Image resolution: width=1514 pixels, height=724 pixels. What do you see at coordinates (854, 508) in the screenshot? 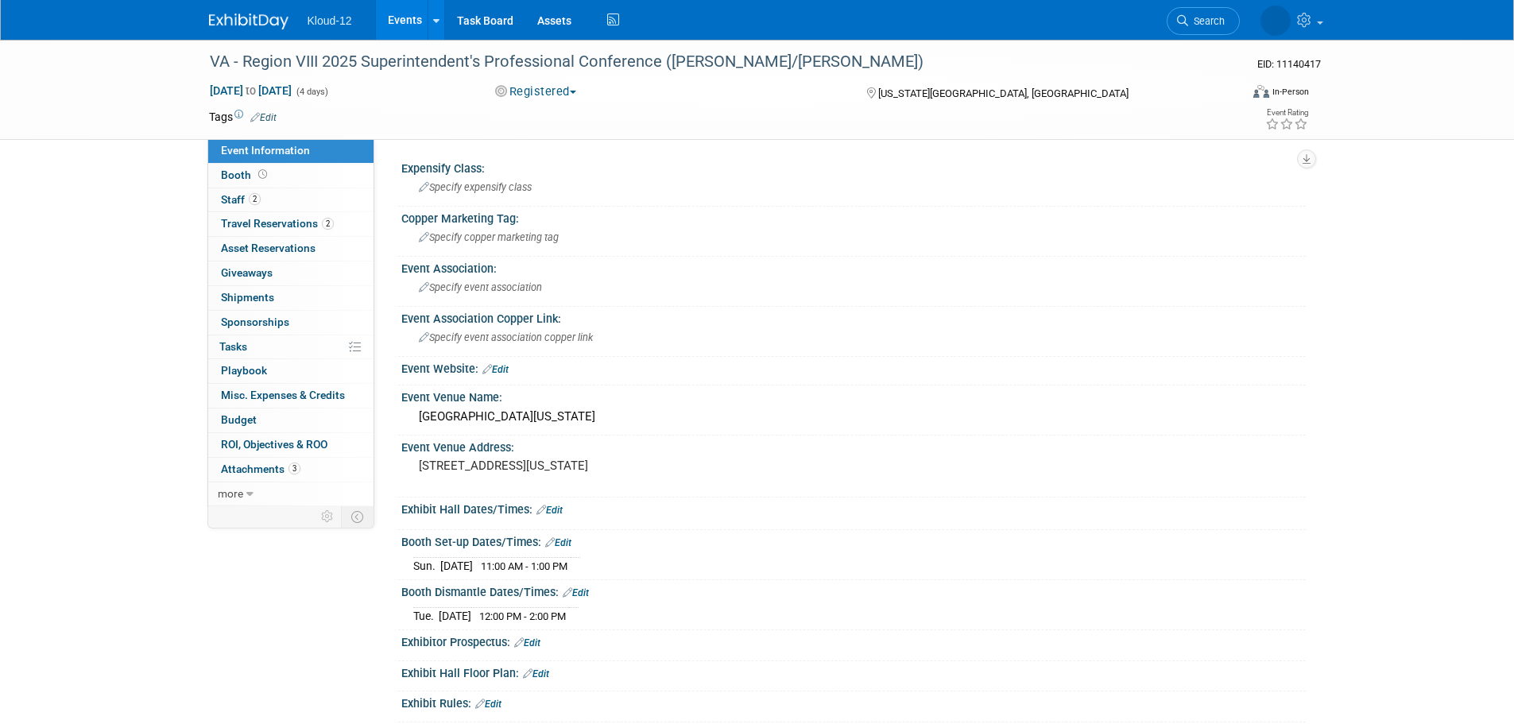
I see `div: Exhibit Hall Dates/Times:` at bounding box center [854, 508].